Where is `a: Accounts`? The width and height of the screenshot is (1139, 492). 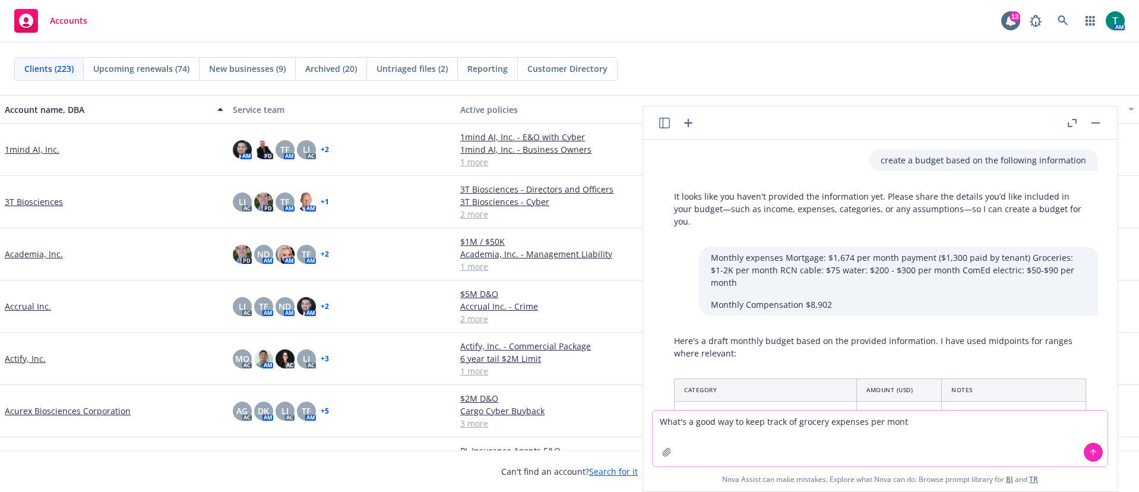 a: Accounts is located at coordinates (50, 21).